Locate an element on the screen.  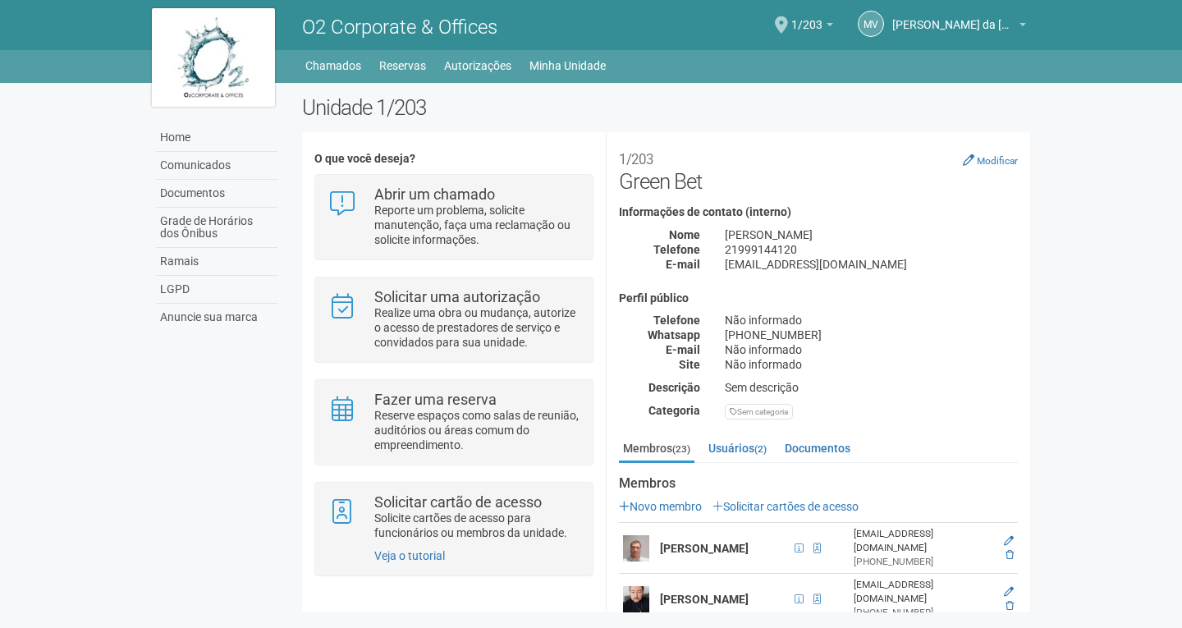
small: 1/203 is located at coordinates (636, 159).